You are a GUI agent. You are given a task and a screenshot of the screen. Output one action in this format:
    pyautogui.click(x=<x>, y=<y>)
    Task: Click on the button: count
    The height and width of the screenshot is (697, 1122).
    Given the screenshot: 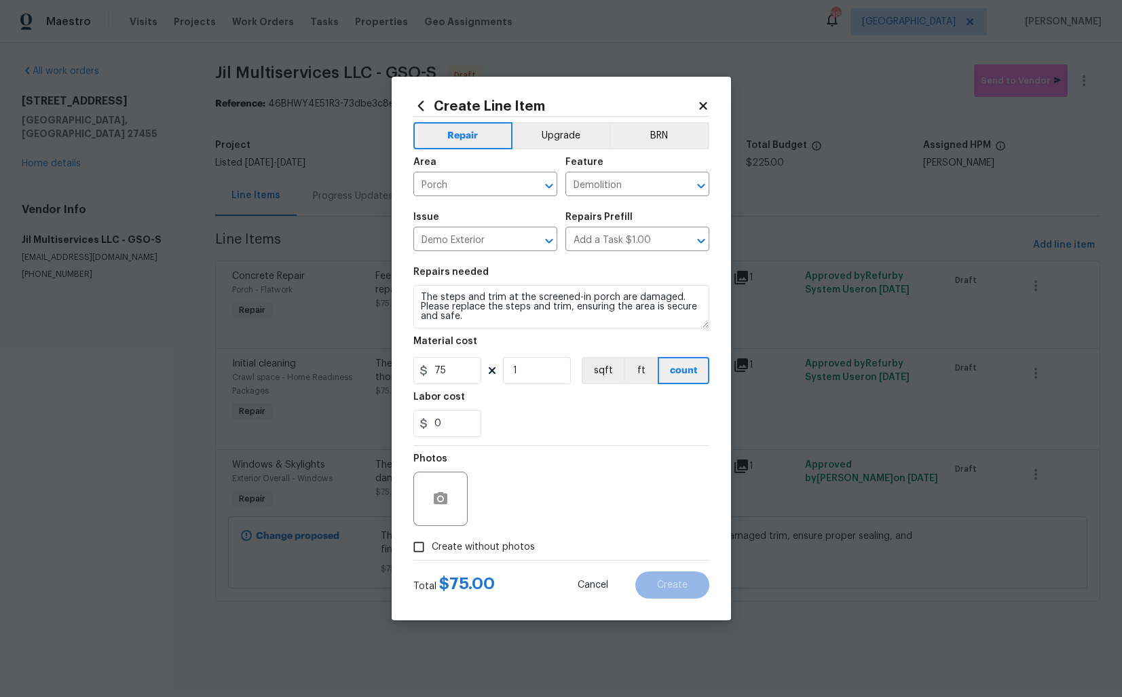 What is the action you would take?
    pyautogui.click(x=684, y=371)
    